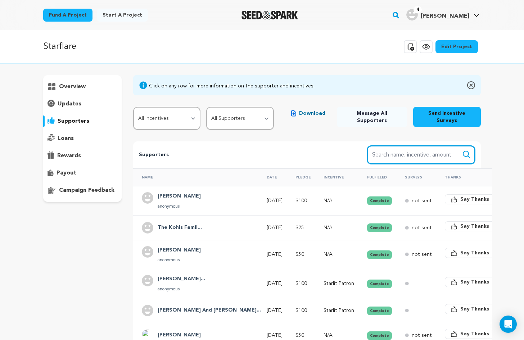 This screenshot has height=340, width=524. I want to click on button: rewards, so click(82, 156).